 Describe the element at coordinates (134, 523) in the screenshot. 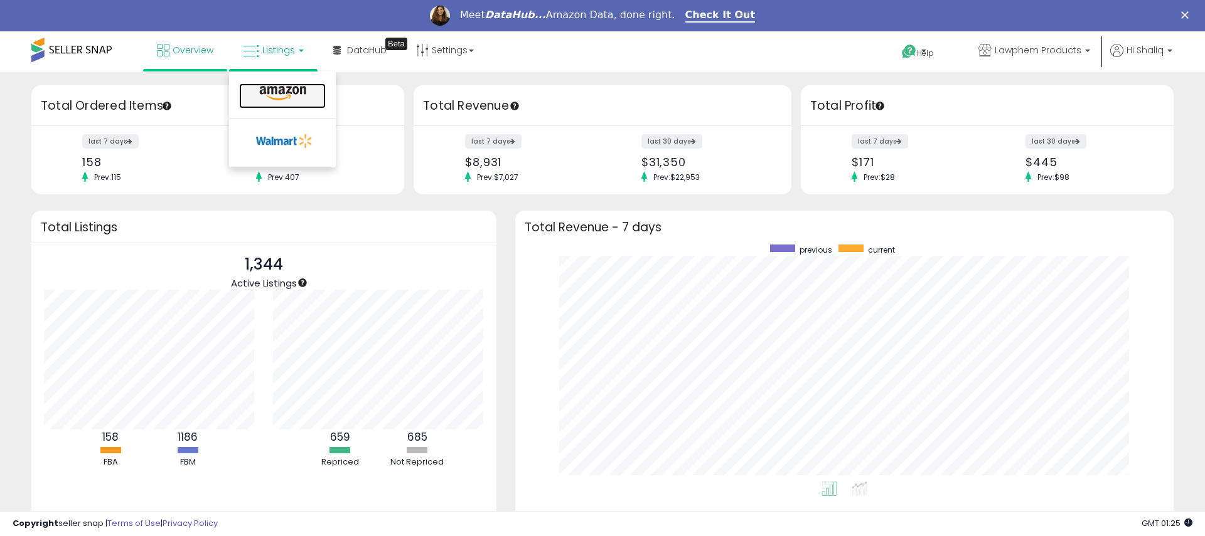

I see `a: Terms of Use` at that location.